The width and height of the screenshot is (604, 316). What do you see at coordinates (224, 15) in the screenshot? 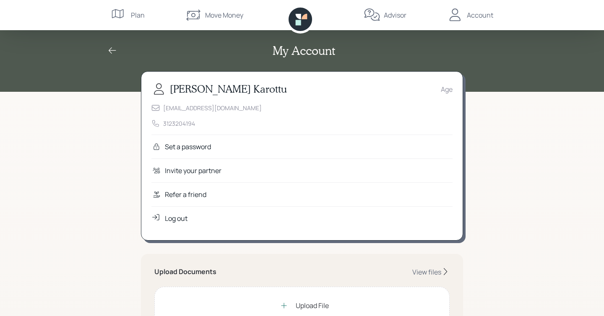
I see `div: Move Money` at bounding box center [224, 15].